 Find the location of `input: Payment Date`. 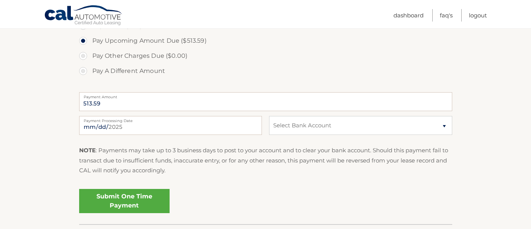

input: Payment Date is located at coordinates (170, 125).